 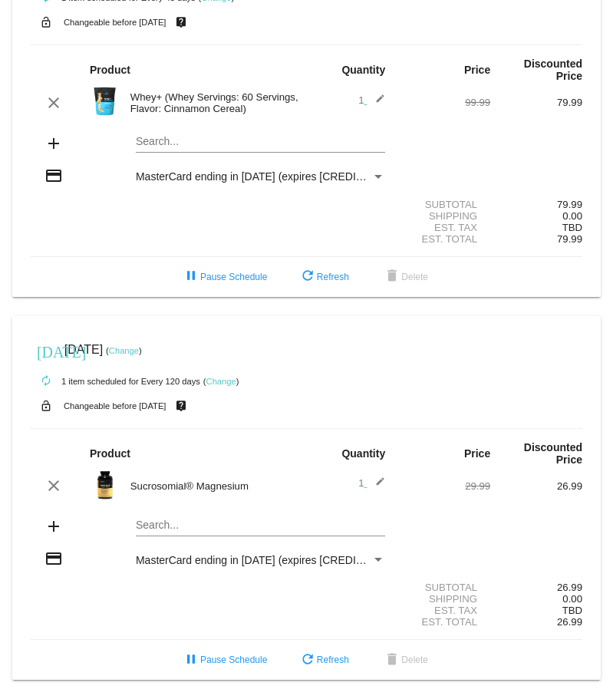 What do you see at coordinates (46, 382) in the screenshot?
I see `mat-icon: autorenew` at bounding box center [46, 382].